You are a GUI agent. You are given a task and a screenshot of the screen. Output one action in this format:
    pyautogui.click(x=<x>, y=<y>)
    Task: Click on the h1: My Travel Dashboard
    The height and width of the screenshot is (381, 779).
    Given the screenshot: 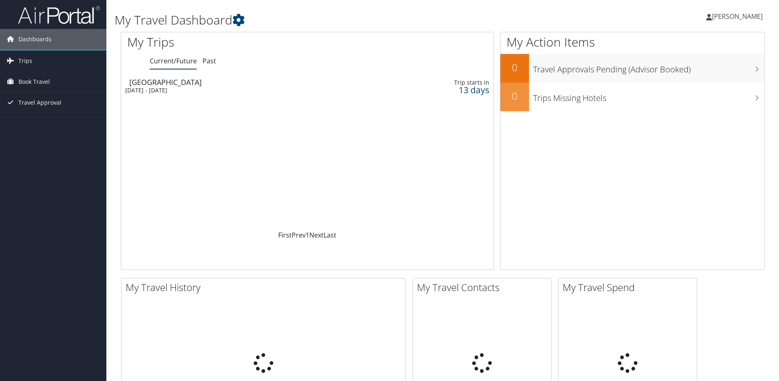 What is the action you would take?
    pyautogui.click(x=333, y=20)
    